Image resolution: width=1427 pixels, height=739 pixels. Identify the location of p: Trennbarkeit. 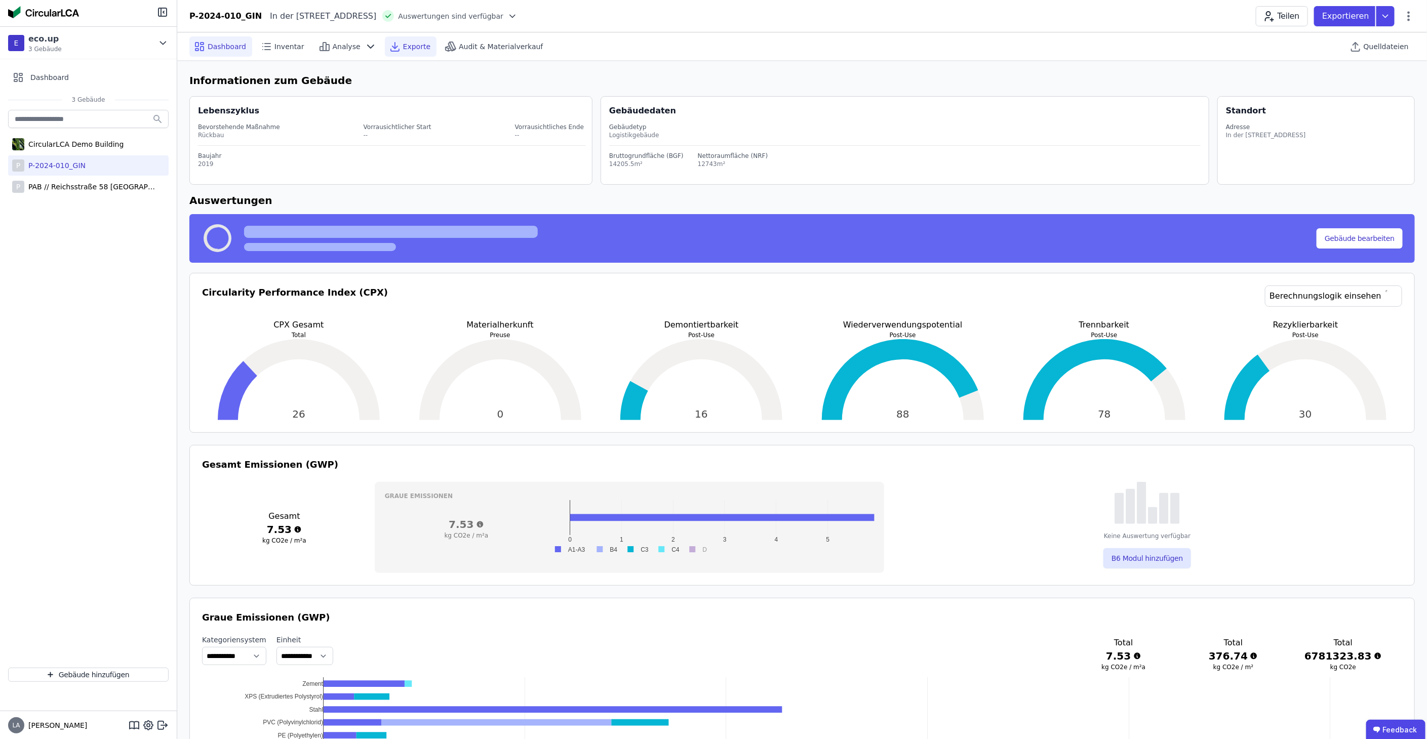
(1104, 325).